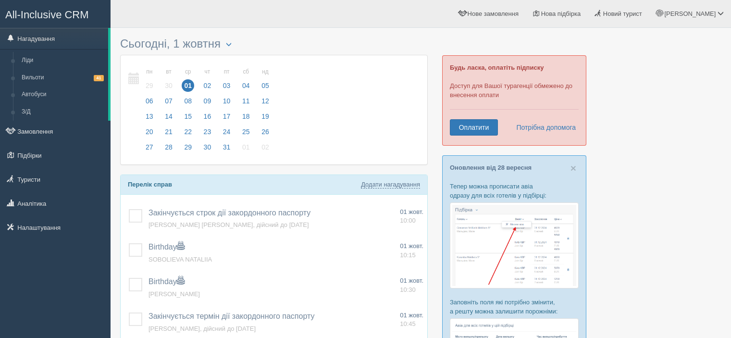 This screenshot has height=338, width=731. I want to click on a: 10, so click(227, 103).